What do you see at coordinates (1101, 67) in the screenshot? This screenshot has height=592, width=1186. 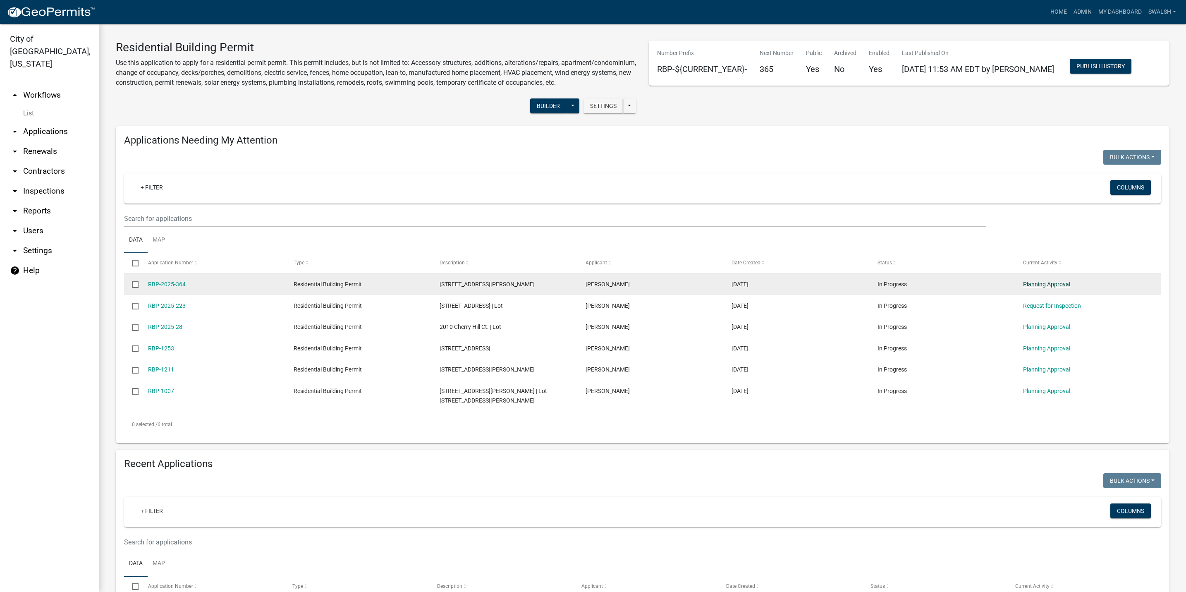 I see `wm-modal-confirm: Workflow Publish History` at bounding box center [1101, 67].